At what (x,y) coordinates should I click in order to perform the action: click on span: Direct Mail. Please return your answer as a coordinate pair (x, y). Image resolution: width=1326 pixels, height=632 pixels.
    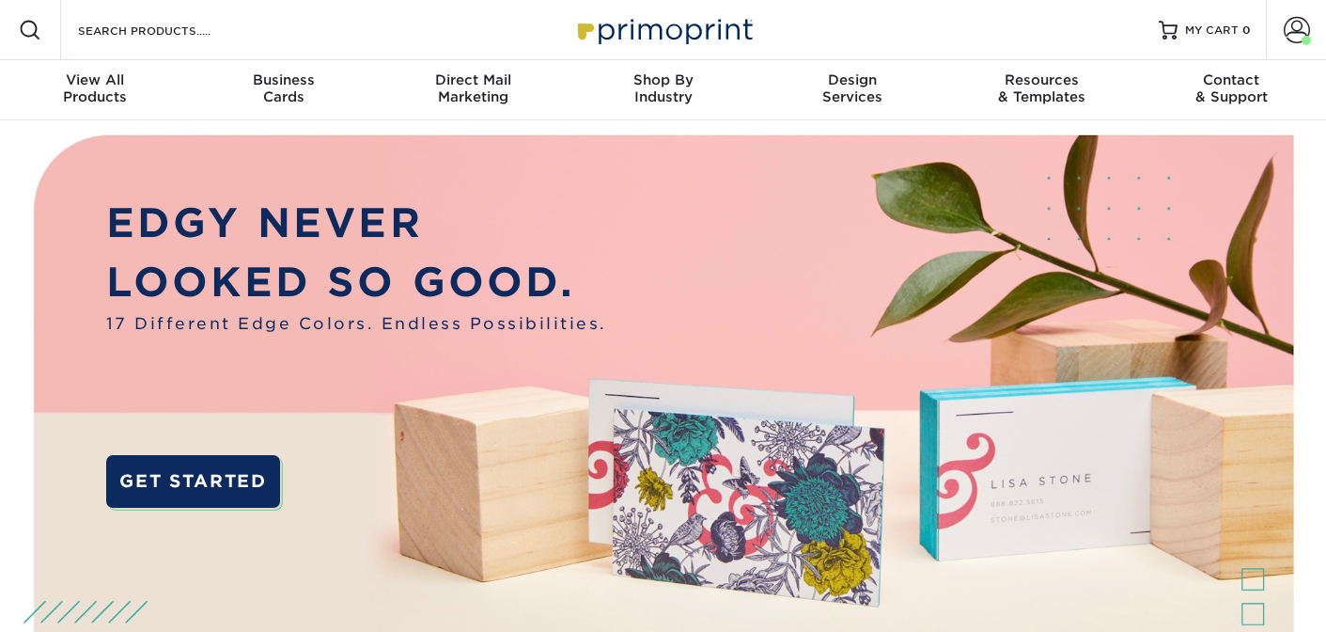
    Looking at the image, I should click on (474, 80).